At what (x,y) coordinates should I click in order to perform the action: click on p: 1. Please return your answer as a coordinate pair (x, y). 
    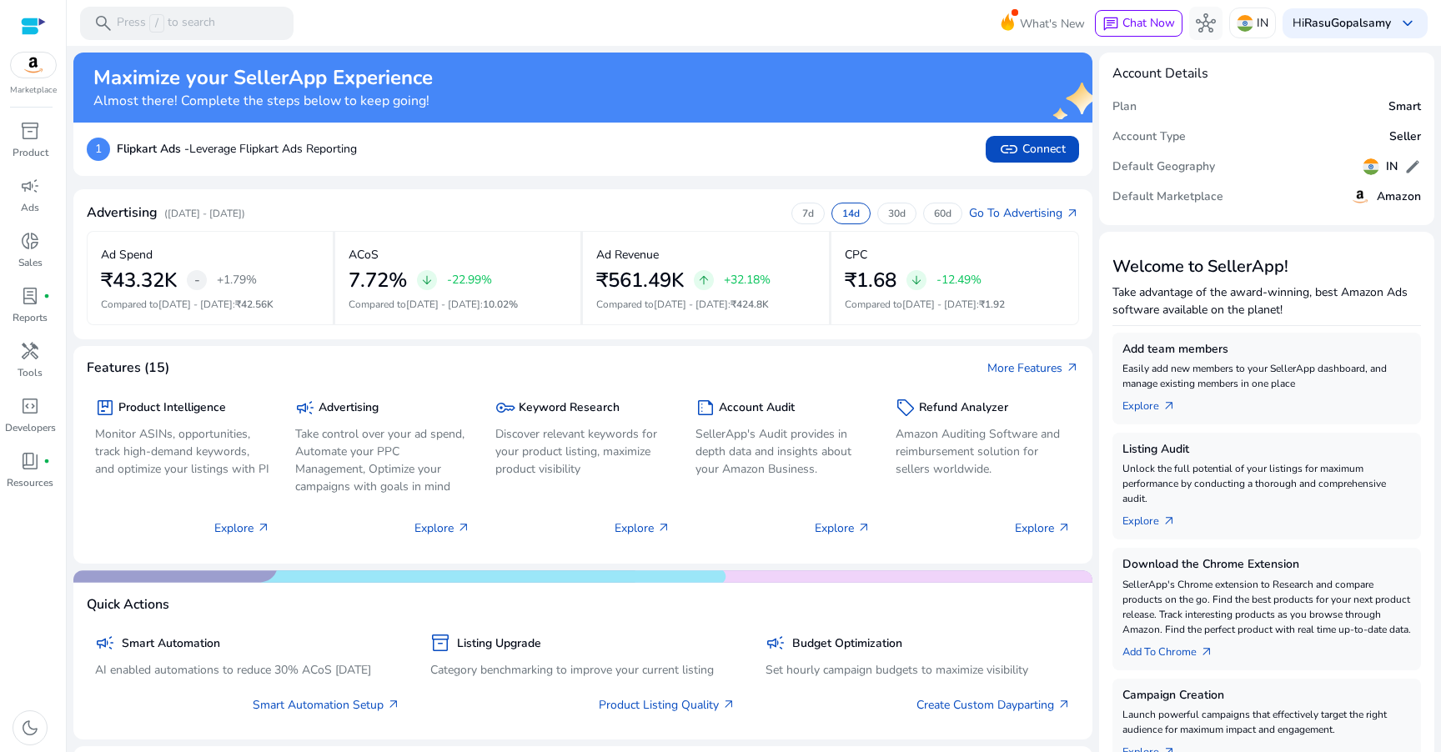
    Looking at the image, I should click on (98, 149).